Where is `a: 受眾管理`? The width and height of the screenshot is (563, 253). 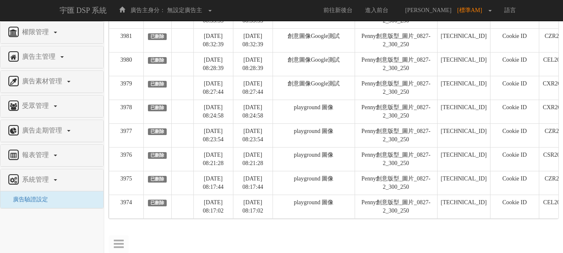 a: 受眾管理 is located at coordinates (52, 106).